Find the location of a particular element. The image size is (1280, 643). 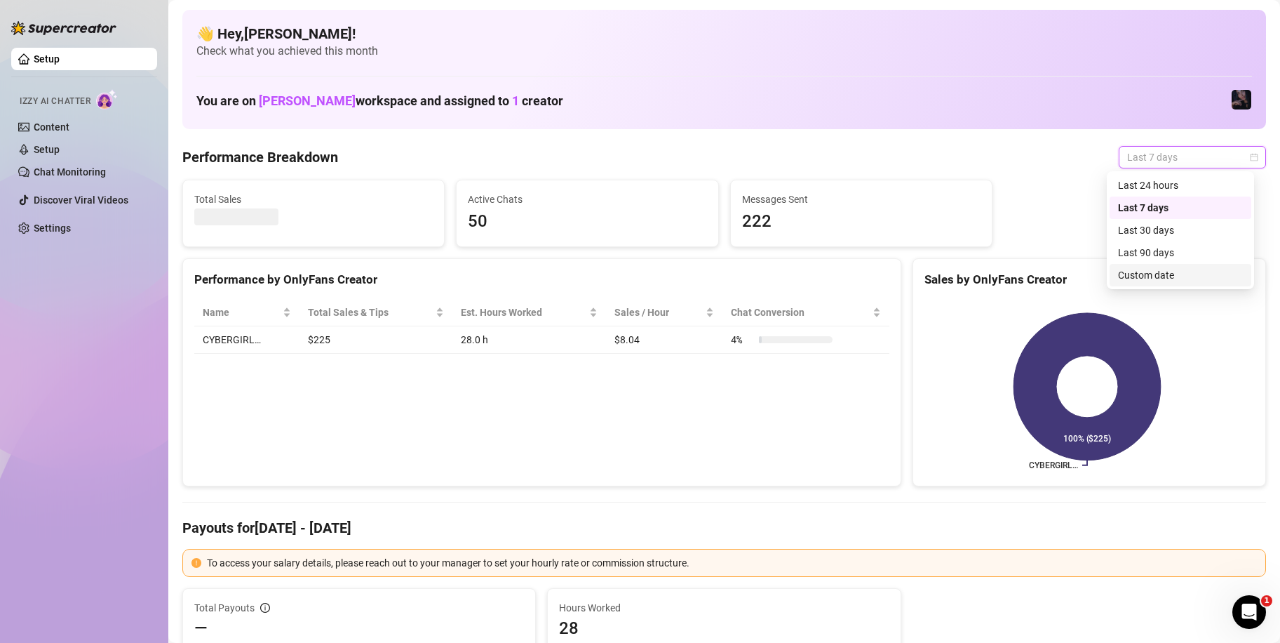

span: exclamation-circle is located at coordinates (196, 563).